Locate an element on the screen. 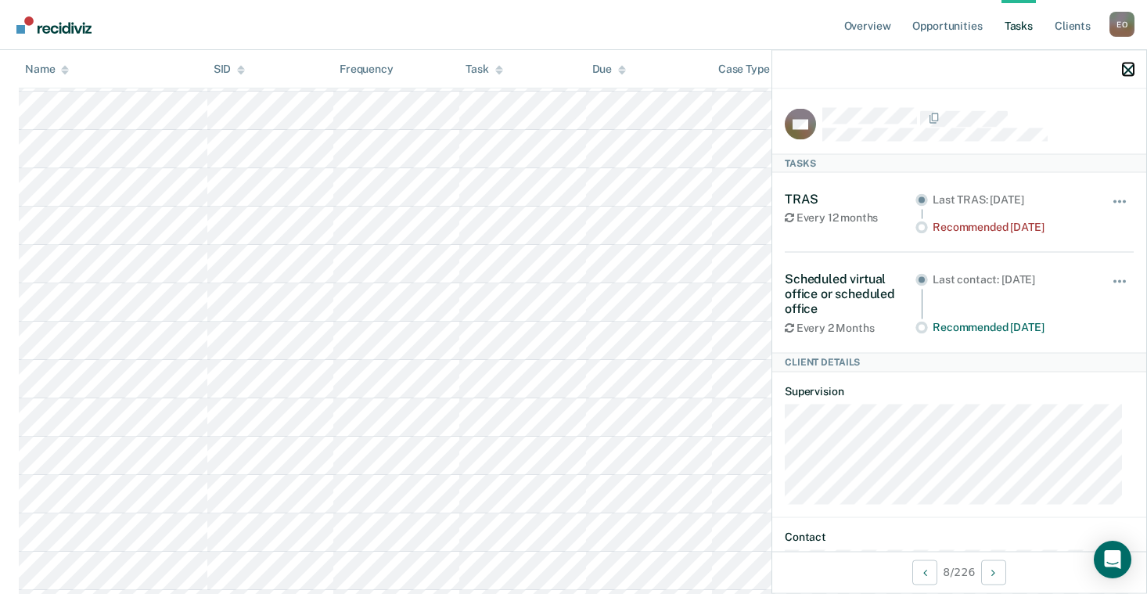 The width and height of the screenshot is (1147, 594). dt: Supervision is located at coordinates (959, 390).